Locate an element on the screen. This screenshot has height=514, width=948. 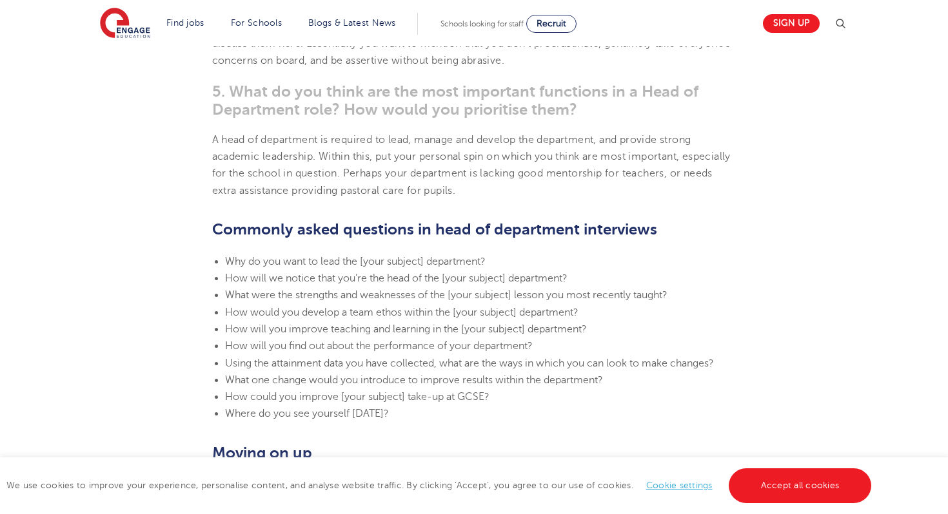
span: A head of department is required to lead, manage and develop the department, and provide strong a... is located at coordinates (471, 165).